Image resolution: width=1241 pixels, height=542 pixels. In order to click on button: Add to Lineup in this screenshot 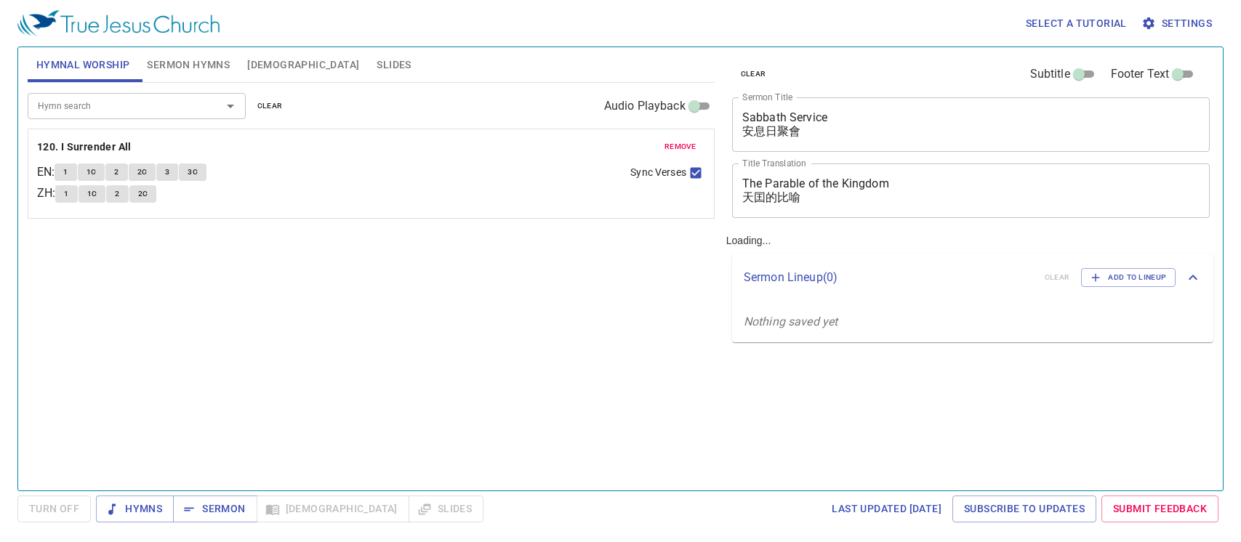, I will do `click(1128, 278)`.